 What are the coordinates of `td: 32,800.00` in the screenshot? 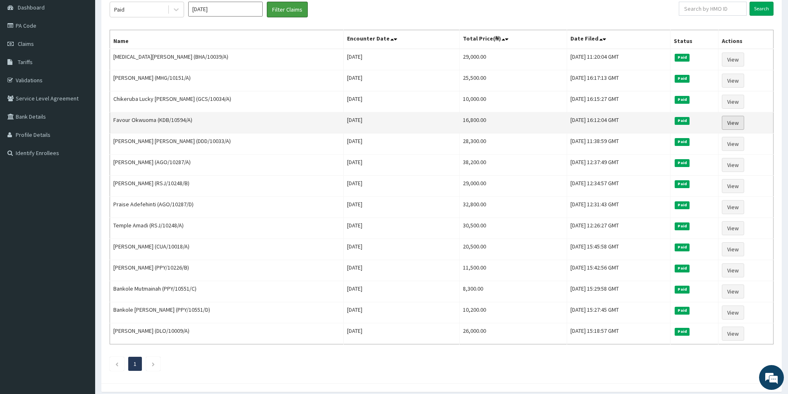 It's located at (513, 207).